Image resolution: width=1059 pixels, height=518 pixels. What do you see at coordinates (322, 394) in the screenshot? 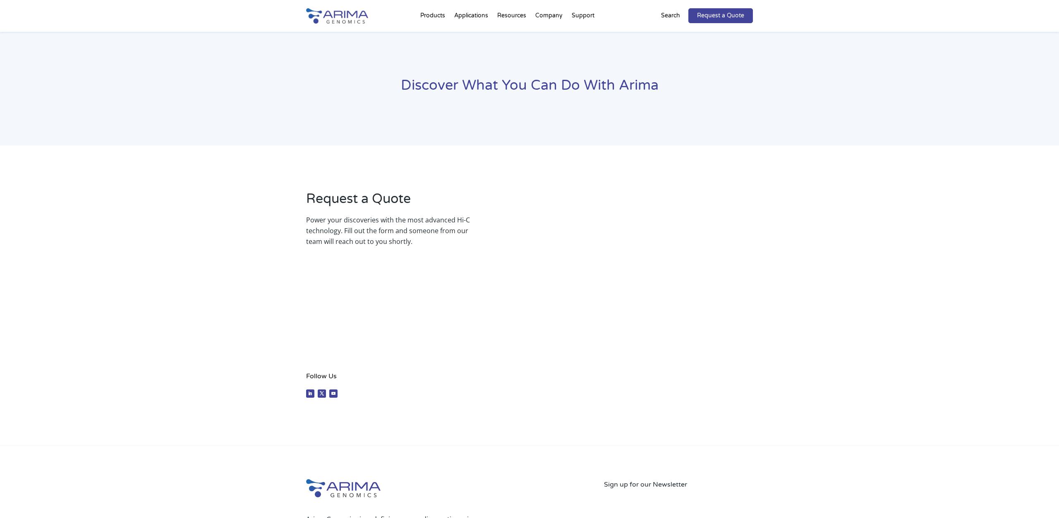
I see `a: Follow on X` at bounding box center [322, 394].